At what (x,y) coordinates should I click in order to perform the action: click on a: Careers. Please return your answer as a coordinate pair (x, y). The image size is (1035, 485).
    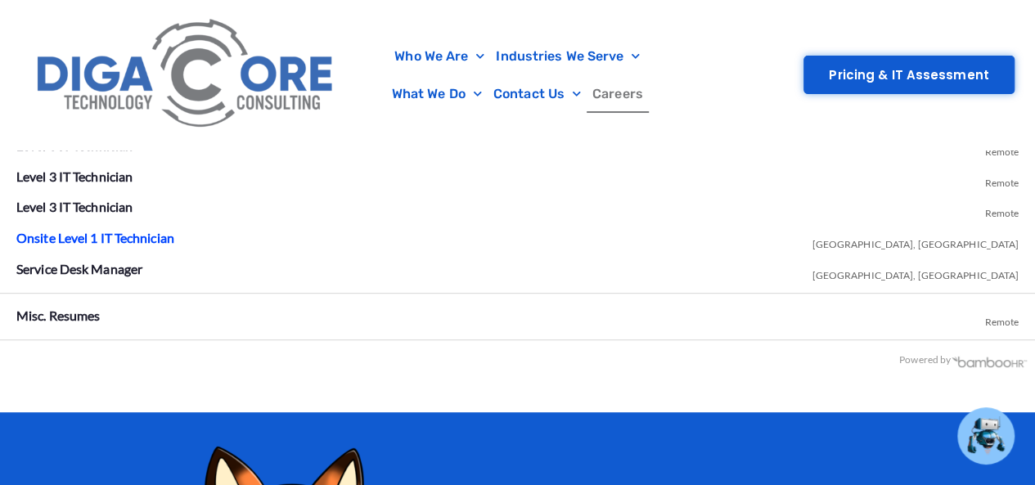
    Looking at the image, I should click on (618, 94).